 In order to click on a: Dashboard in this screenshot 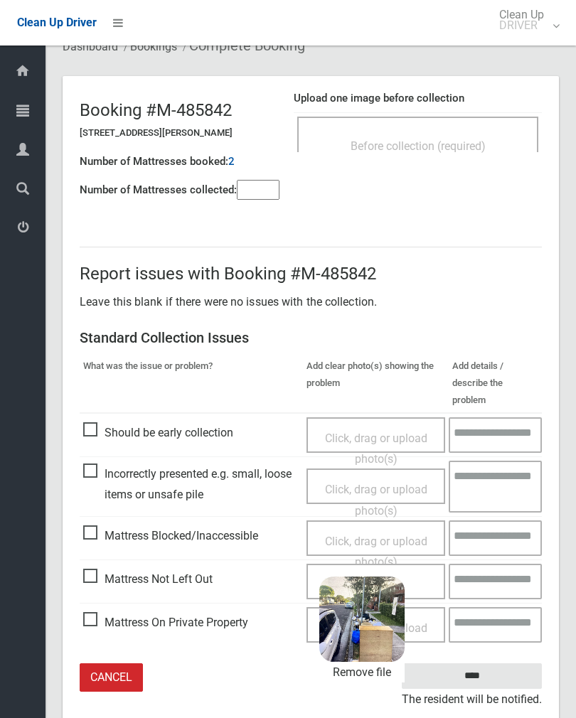, I will do `click(90, 46)`.